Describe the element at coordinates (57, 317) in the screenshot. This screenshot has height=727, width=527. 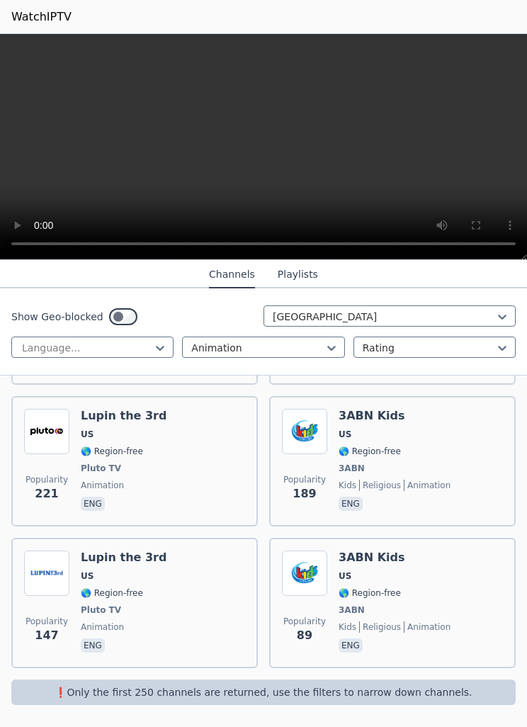
I see `label: Show Geo-blocked` at that location.